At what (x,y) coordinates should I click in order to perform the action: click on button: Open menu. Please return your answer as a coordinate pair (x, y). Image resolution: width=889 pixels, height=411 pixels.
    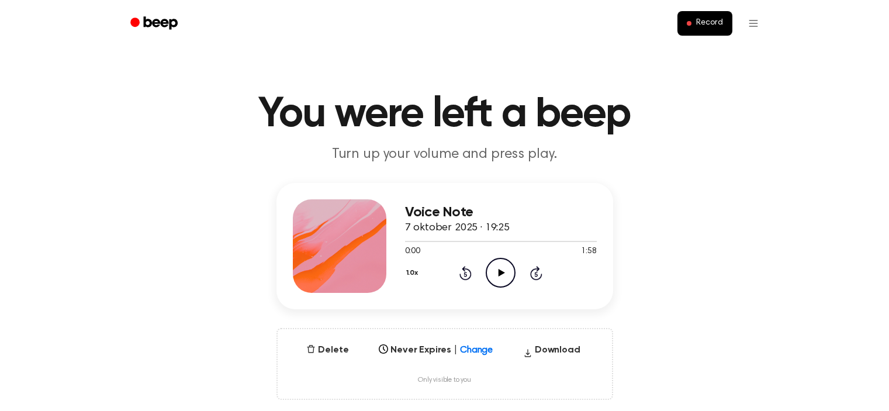
    Looking at the image, I should click on (753, 23).